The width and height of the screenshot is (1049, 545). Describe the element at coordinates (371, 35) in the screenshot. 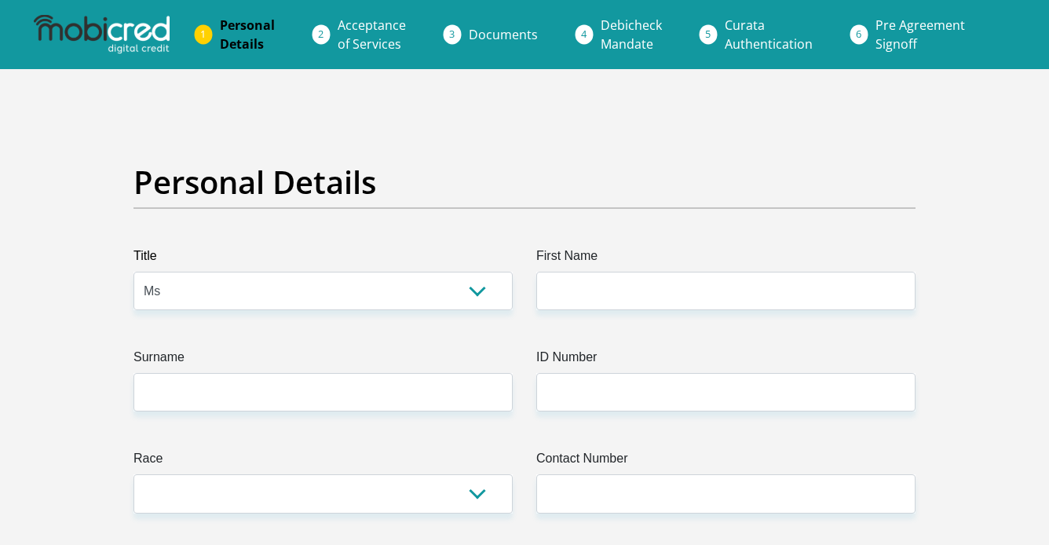

I see `span: Acceptance of Services` at that location.